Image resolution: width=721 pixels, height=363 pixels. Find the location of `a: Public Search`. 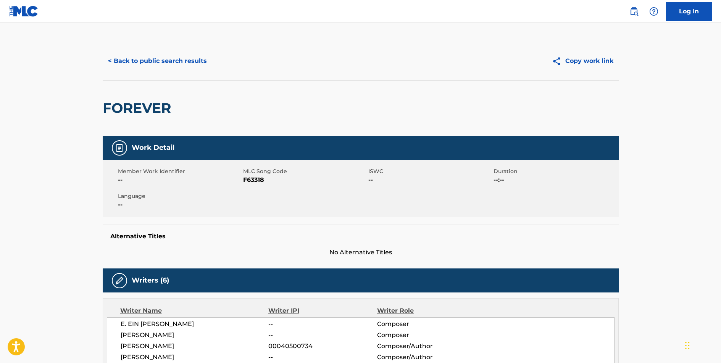

a: Public Search is located at coordinates (634, 11).